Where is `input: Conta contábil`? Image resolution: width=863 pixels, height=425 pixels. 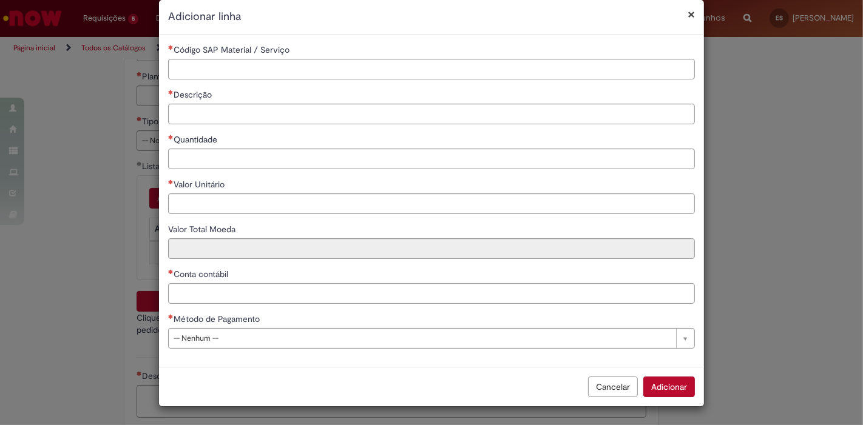
input: Conta contábil is located at coordinates (431, 294).